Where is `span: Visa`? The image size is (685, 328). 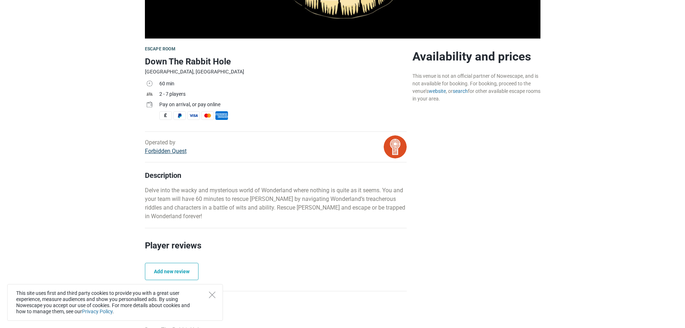
span: Visa is located at coordinates (194, 115).